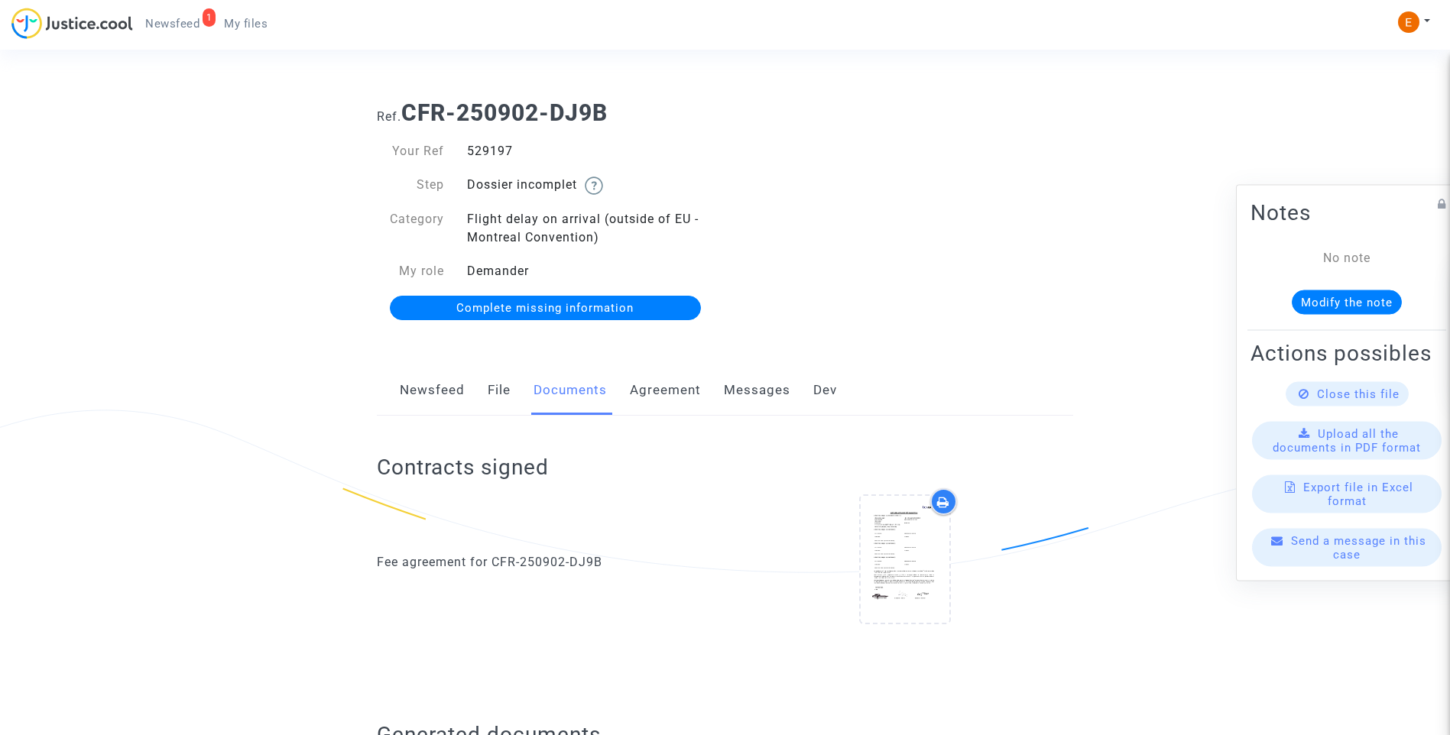  Describe the element at coordinates (1408, 22) in the screenshot. I see `img: ACg8ocIeiFvHKe4dA5oeRFd_CiCnuxWUEc1A2wYhRJE3TTWt=s96-c` at that location.